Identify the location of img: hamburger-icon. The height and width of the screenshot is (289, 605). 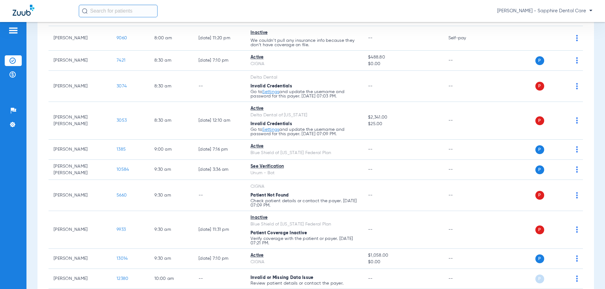
(13, 31).